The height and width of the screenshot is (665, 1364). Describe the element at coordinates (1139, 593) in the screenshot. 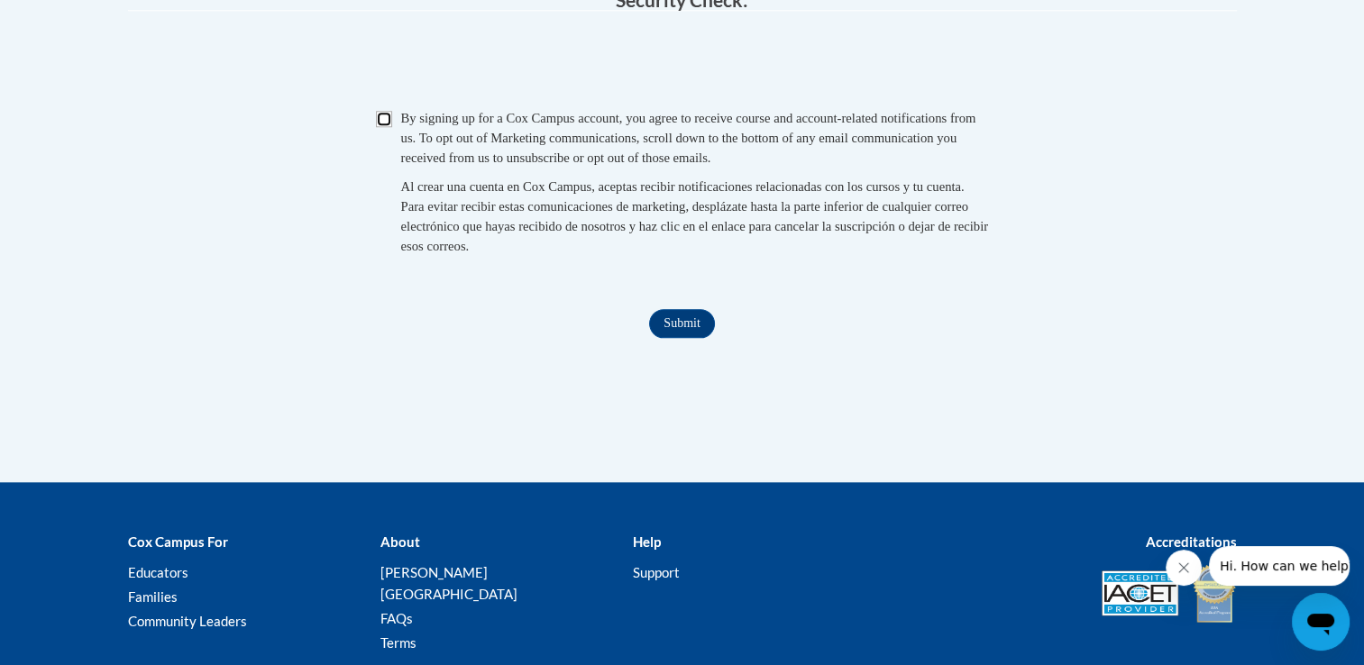

I see `img: Accredited IACET® Provider` at that location.